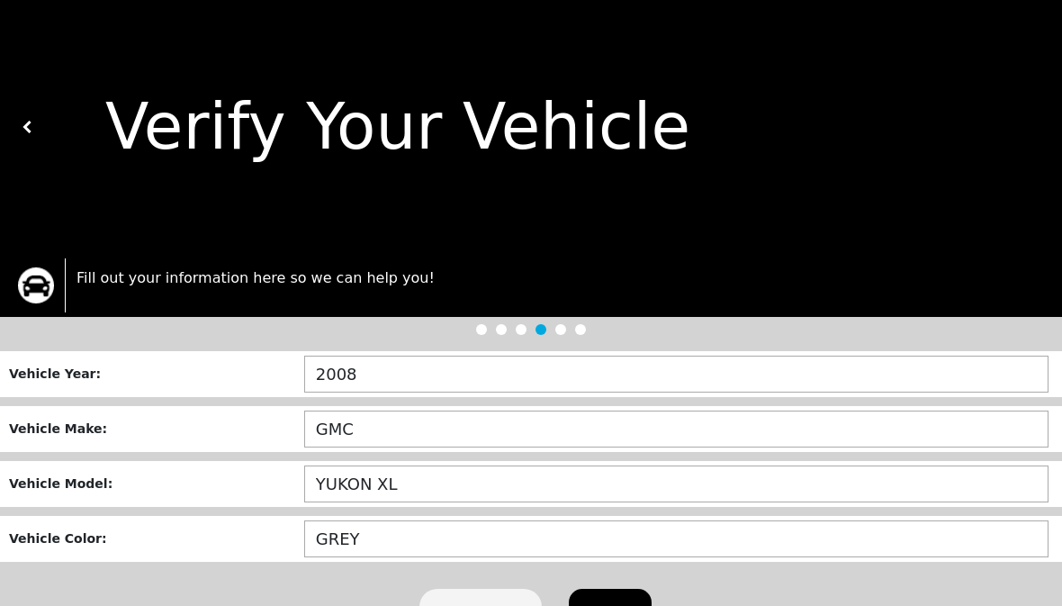  What do you see at coordinates (157, 428) in the screenshot?
I see `div: Vehicle Make :` at bounding box center [157, 428].